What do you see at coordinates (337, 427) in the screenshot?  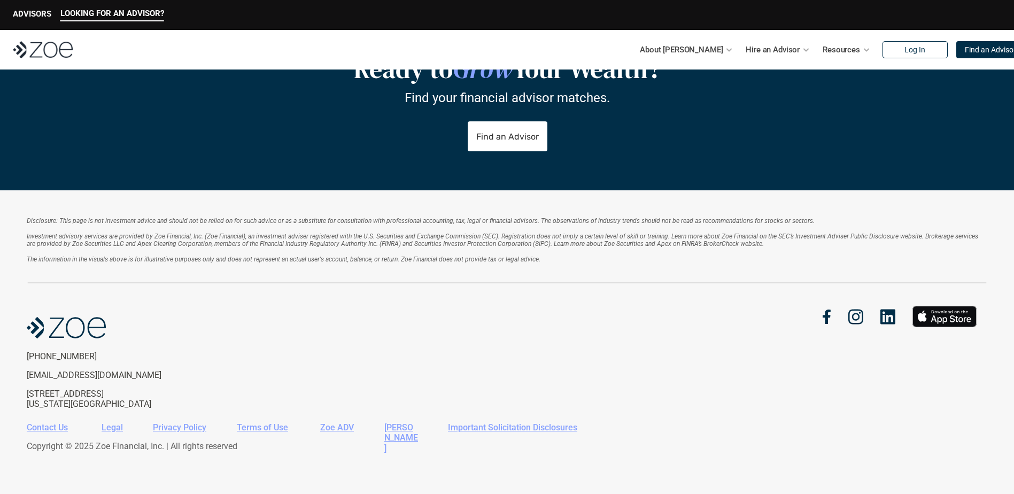 I see `a: Zoe ADV` at bounding box center [337, 427].